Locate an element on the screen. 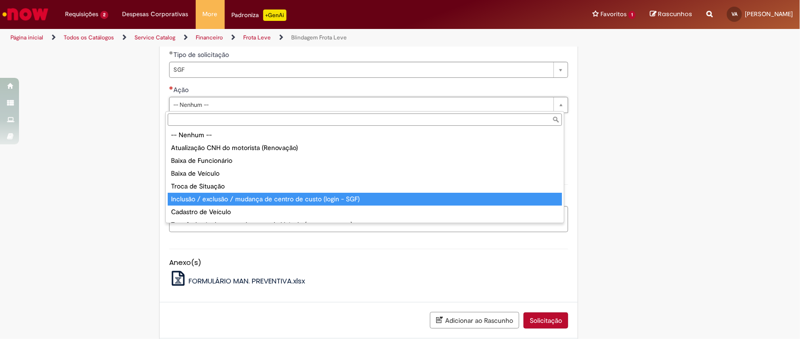 The height and width of the screenshot is (339, 800). div: Atualização CNH do motorista (Renovação) is located at coordinates (365, 148).